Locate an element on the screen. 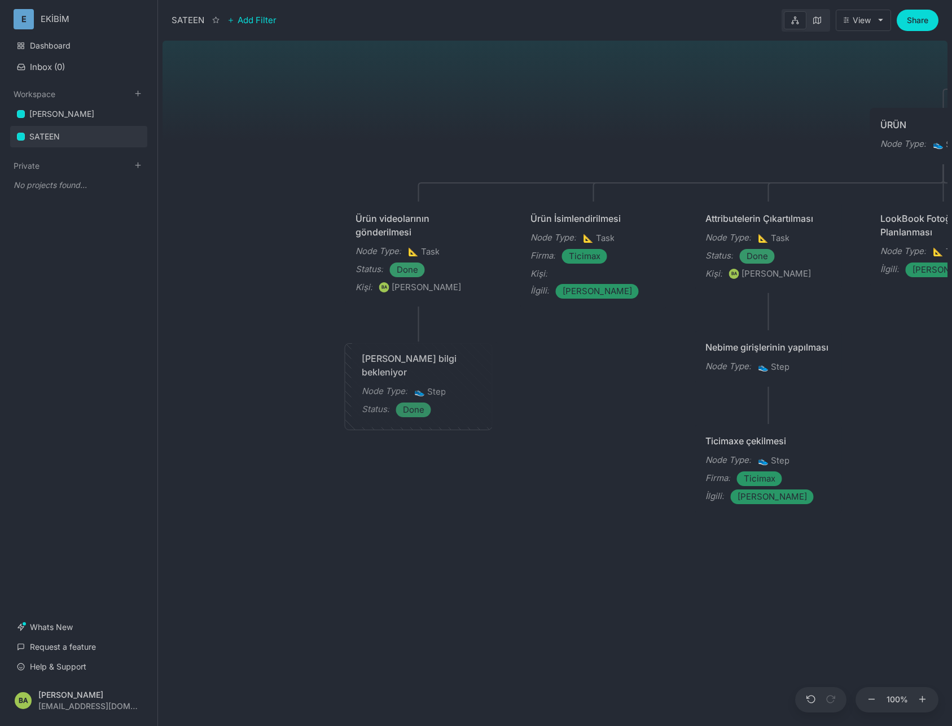  div: No projects found... is located at coordinates (78, 185).